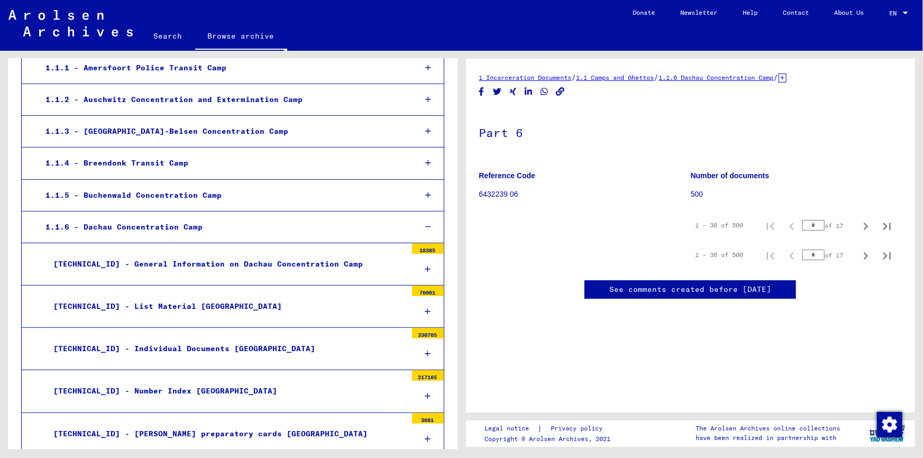 The image size is (923, 458). Describe the element at coordinates (513, 92) in the screenshot. I see `button: Share on Xing` at that location.